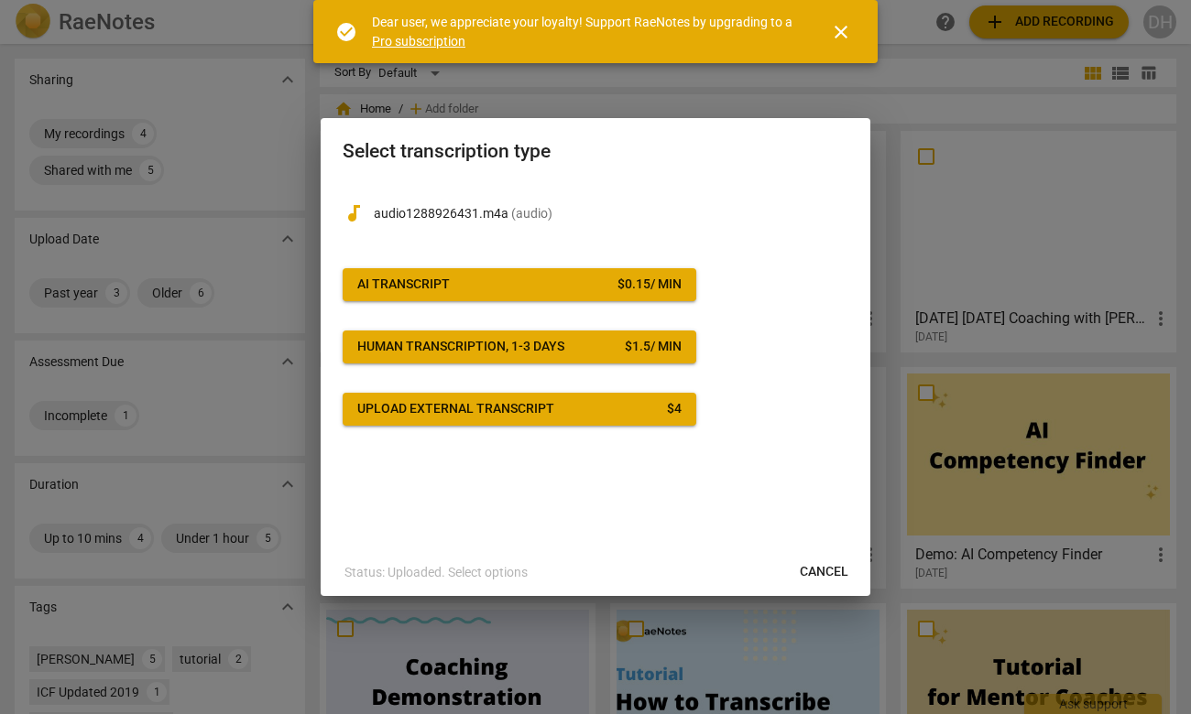 This screenshot has height=714, width=1191. Describe the element at coordinates (519, 347) in the screenshot. I see `button: Human transcription, 1-3 days$1.5/ min` at that location.